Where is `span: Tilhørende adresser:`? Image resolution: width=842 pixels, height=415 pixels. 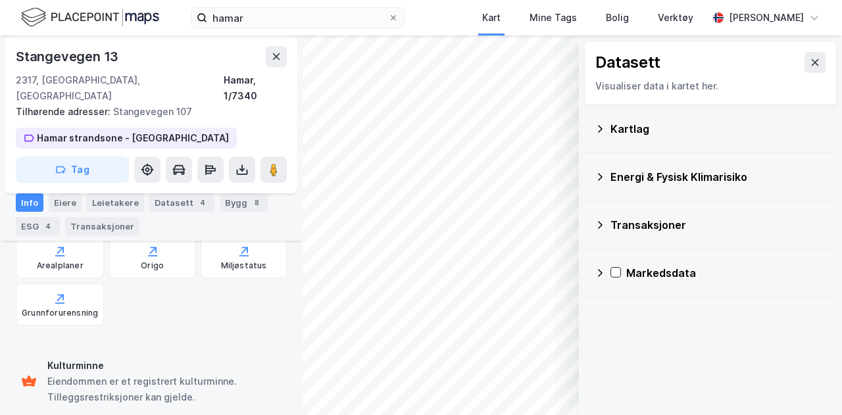 span: Tilhørende adresser: is located at coordinates (64, 111).